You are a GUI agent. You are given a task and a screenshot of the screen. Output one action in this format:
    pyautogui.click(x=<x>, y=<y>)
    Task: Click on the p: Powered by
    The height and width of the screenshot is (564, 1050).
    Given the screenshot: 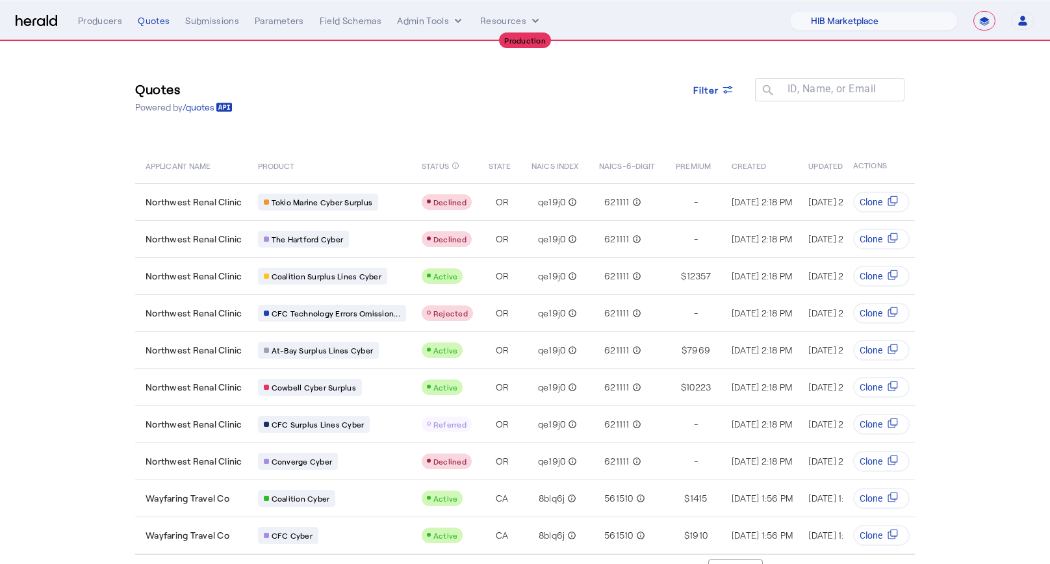 What is the action you would take?
    pyautogui.click(x=184, y=107)
    